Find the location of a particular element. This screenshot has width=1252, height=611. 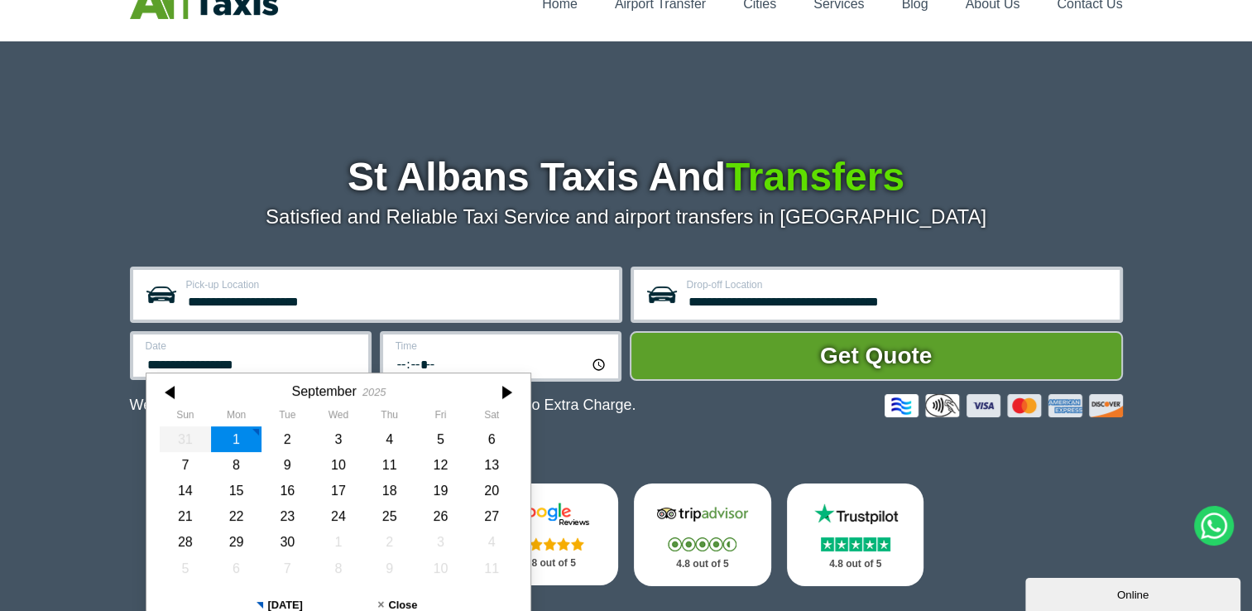

div: 11 October 2025 is located at coordinates (491, 568).